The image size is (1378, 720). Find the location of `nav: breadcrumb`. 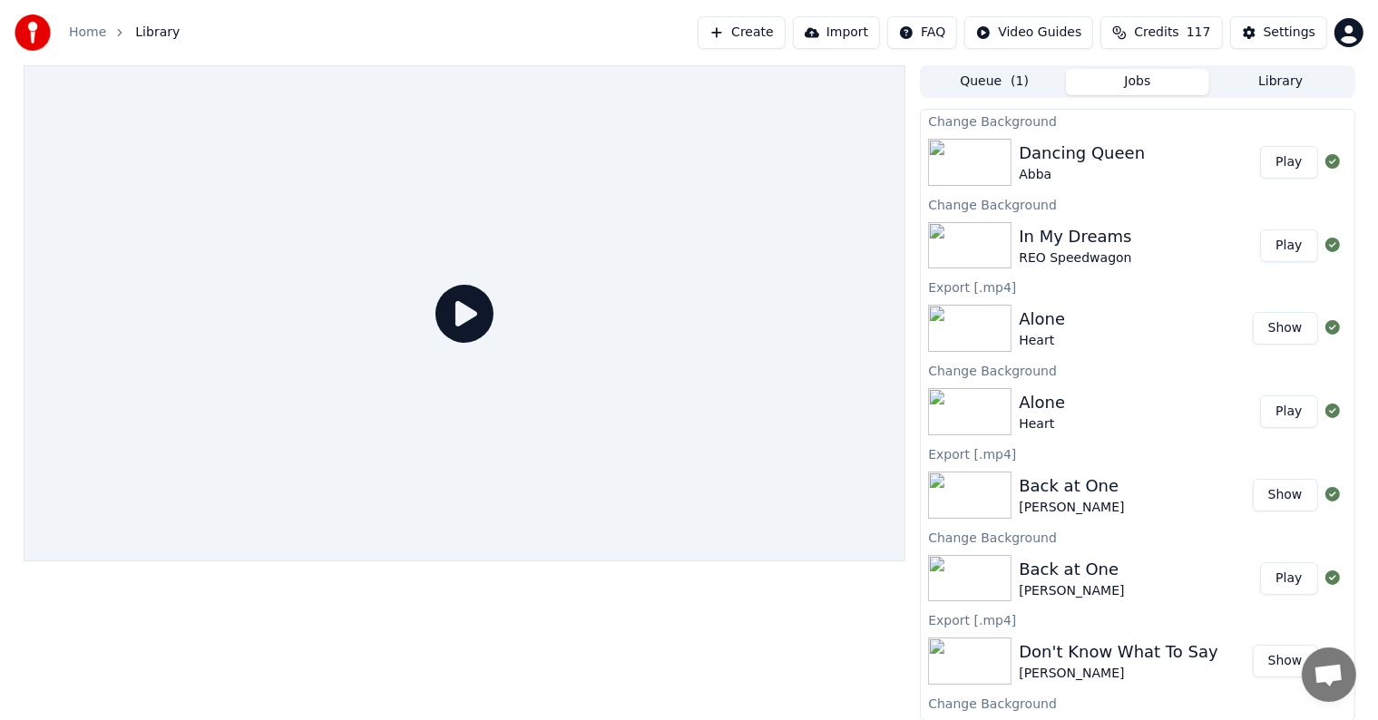

nav: breadcrumb is located at coordinates (124, 33).